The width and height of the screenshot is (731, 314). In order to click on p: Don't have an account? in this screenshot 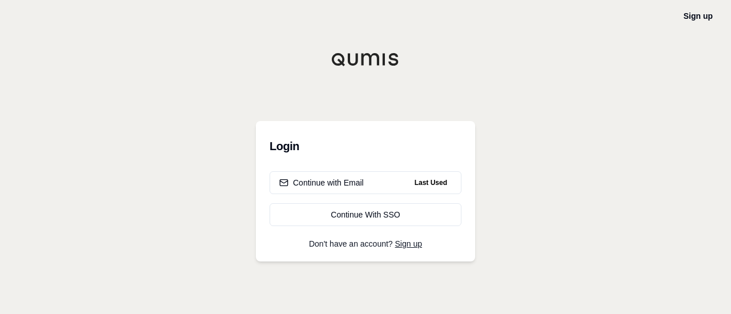, I will do `click(366, 244)`.